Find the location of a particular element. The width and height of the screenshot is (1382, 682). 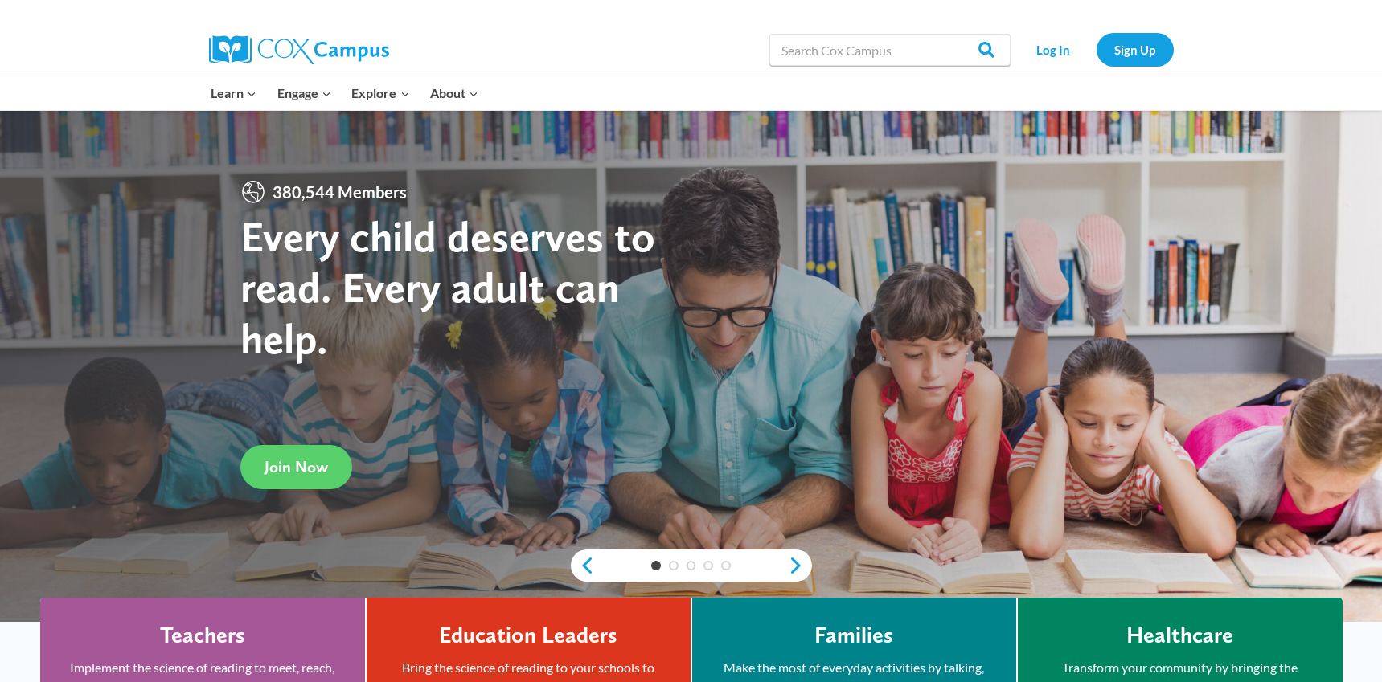

a: 5 is located at coordinates (726, 566).